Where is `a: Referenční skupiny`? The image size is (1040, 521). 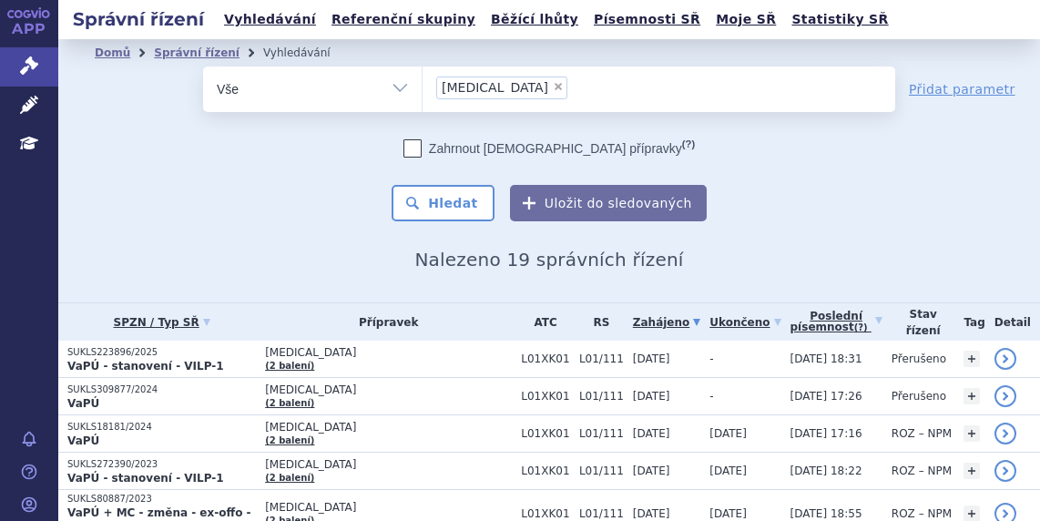 a: Referenční skupiny is located at coordinates (403, 19).